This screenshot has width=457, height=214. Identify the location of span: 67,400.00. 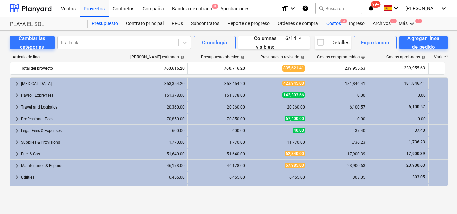
(295, 119).